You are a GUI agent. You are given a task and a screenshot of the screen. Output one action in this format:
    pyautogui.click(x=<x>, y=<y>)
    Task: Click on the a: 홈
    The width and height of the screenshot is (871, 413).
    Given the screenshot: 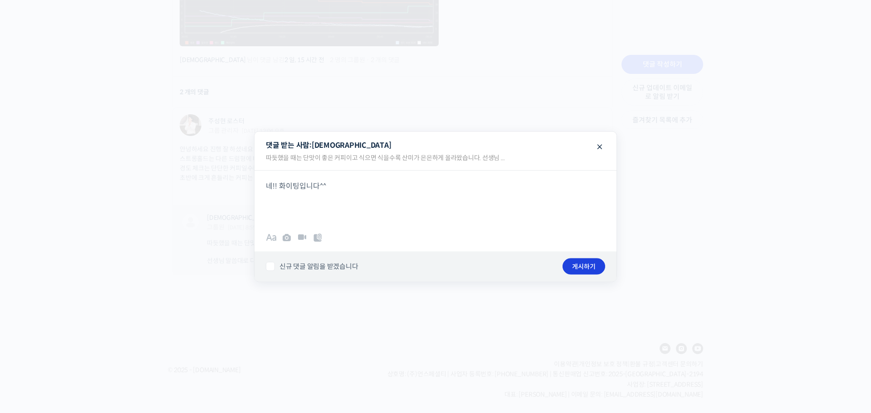 What is the action you would take?
    pyautogui.click(x=31, y=299)
    